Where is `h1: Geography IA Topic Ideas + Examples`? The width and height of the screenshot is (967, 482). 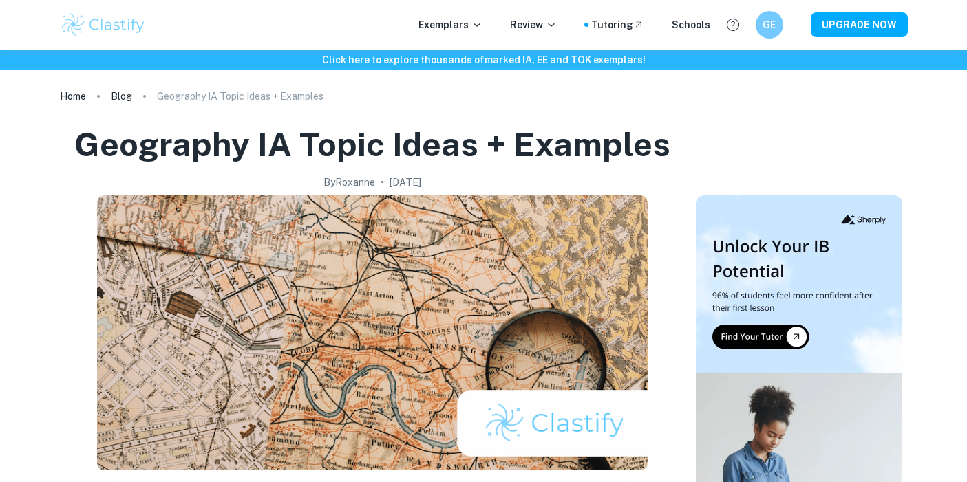
h1: Geography IA Topic Ideas + Examples is located at coordinates (372, 144).